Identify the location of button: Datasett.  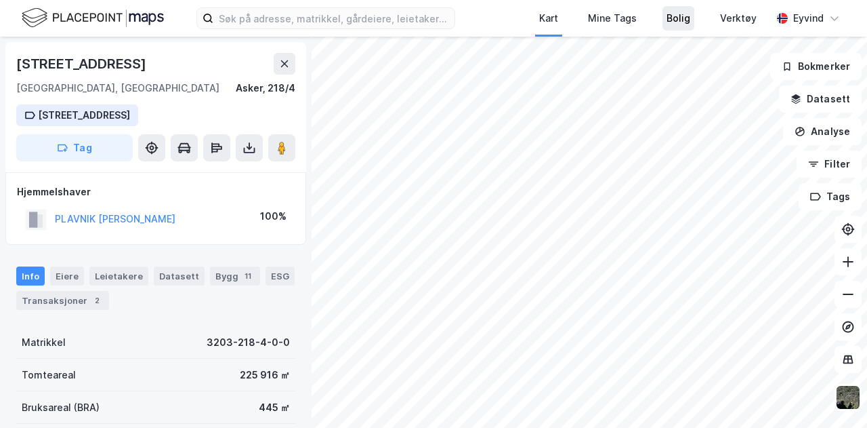
(821, 99).